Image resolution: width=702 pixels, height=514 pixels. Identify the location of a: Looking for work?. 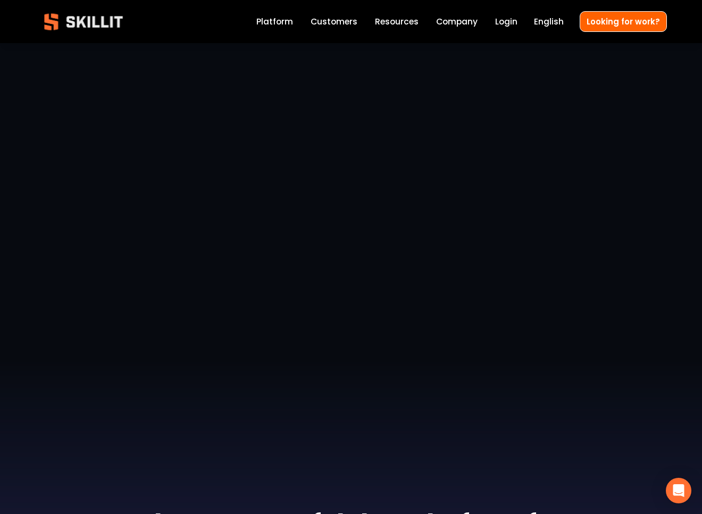
(623, 21).